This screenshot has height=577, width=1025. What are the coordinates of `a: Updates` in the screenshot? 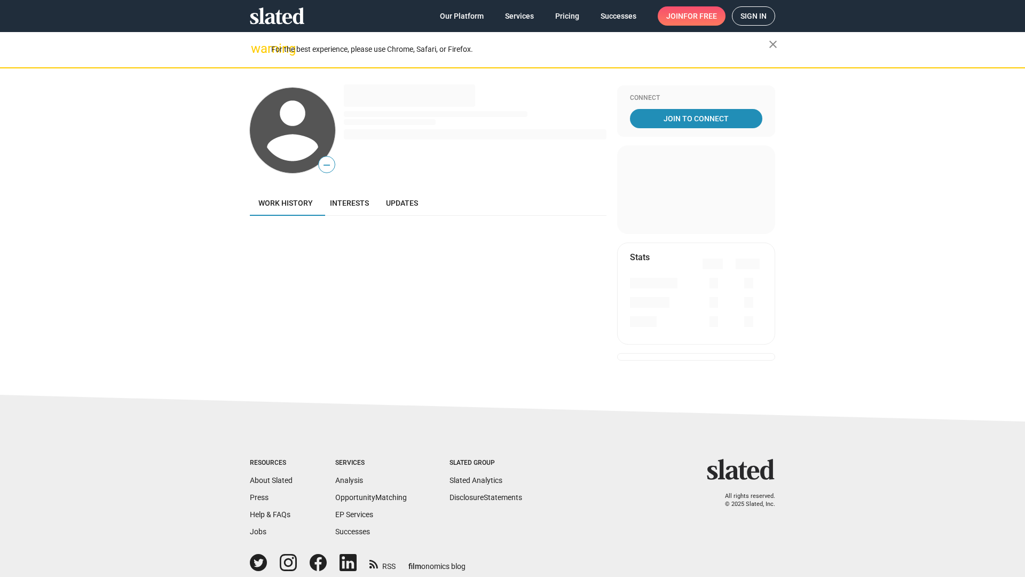 It's located at (402, 203).